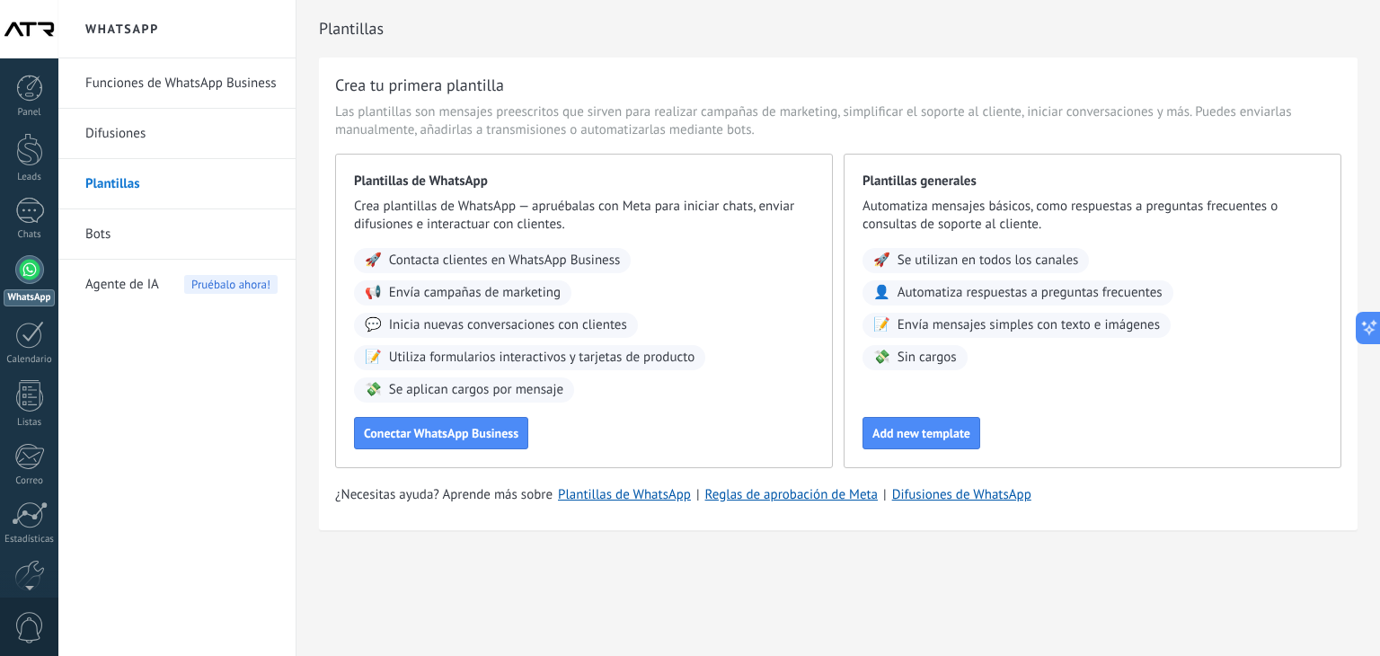  I want to click on span: Add new template, so click(921, 433).